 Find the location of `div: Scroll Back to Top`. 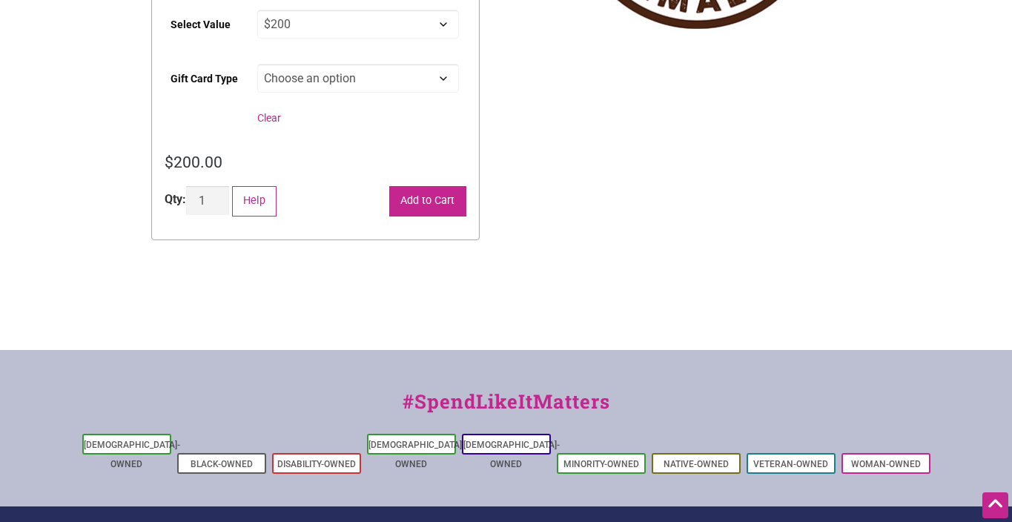

div: Scroll Back to Top is located at coordinates (995, 505).